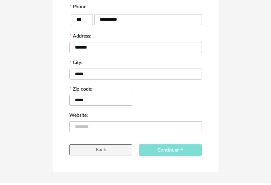 This screenshot has width=271, height=185. What do you see at coordinates (170, 150) in the screenshot?
I see `span: Continuer` at bounding box center [170, 150].